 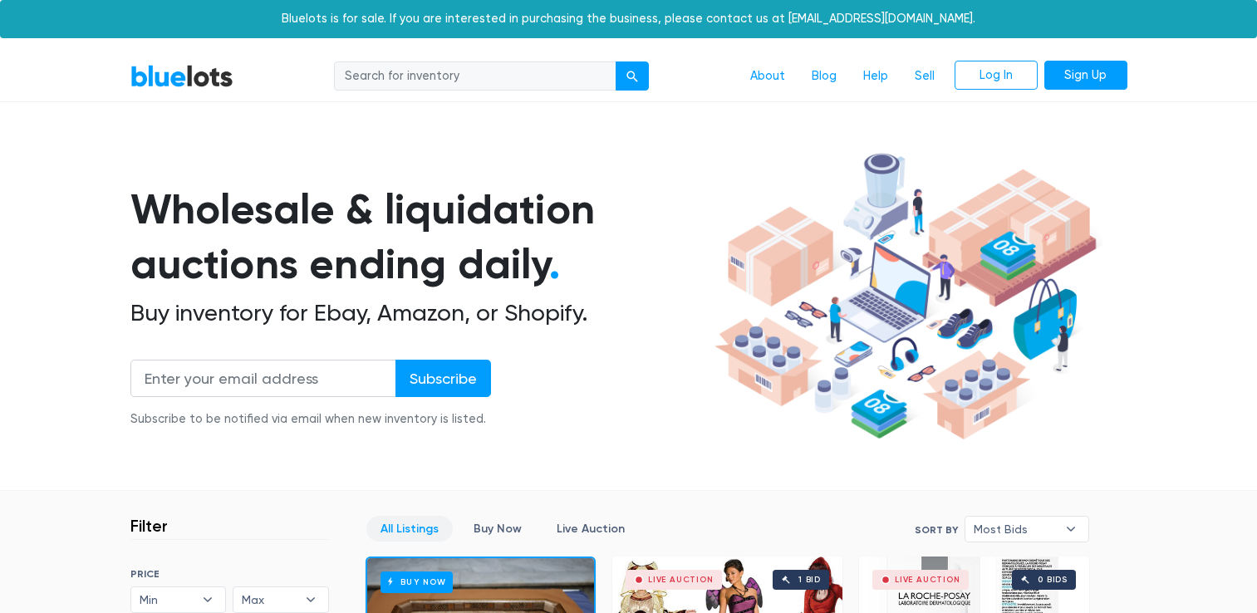 What do you see at coordinates (416, 582) in the screenshot?
I see `h6: Buy Now` at bounding box center [416, 582].